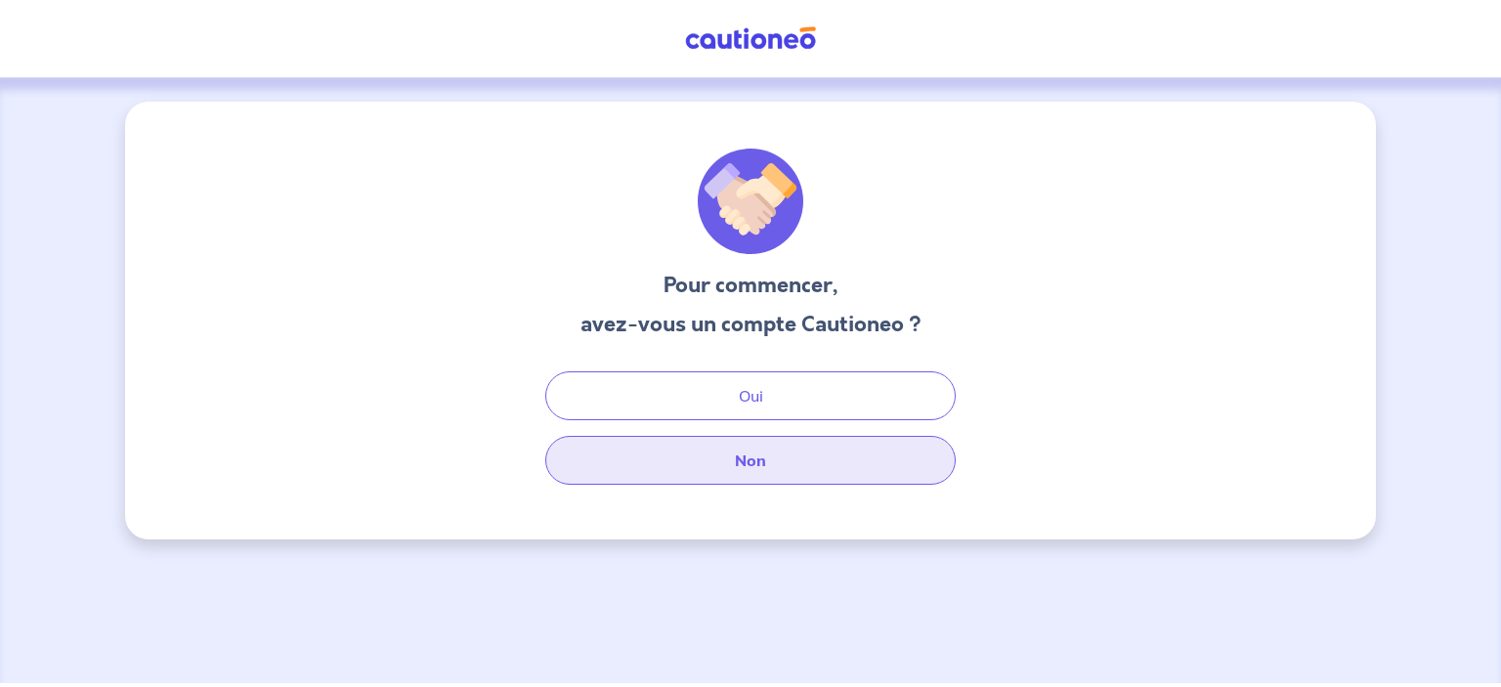  I want to click on button: Oui, so click(751, 396).